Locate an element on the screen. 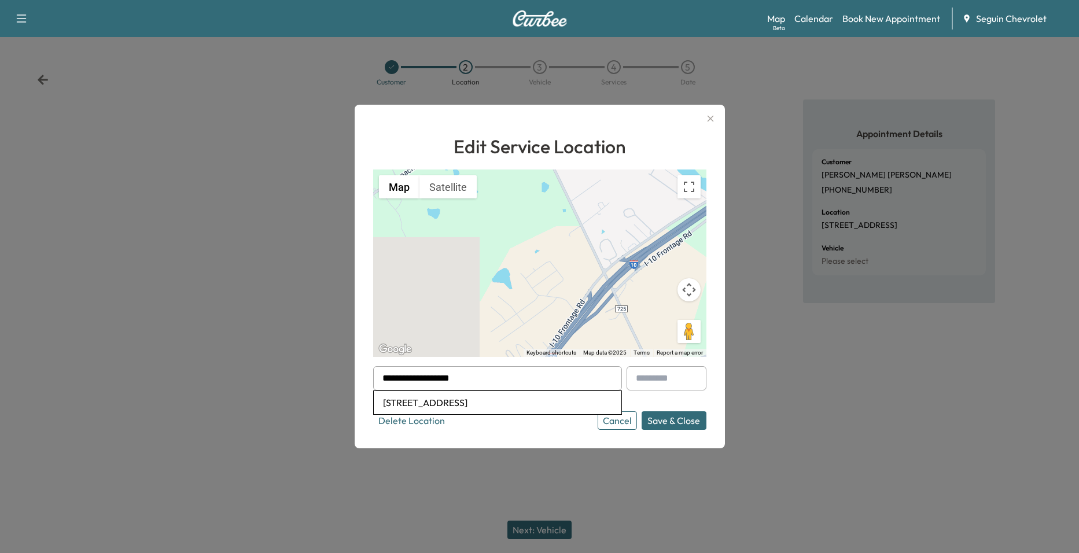  img: Curbee Logo is located at coordinates (540, 19).